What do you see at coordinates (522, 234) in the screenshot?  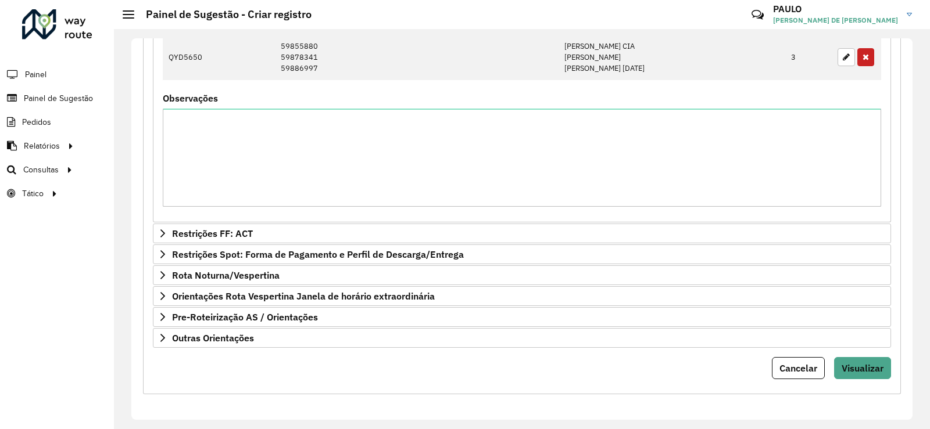 I see `a: Restrições FF: ACT` at bounding box center [522, 234].